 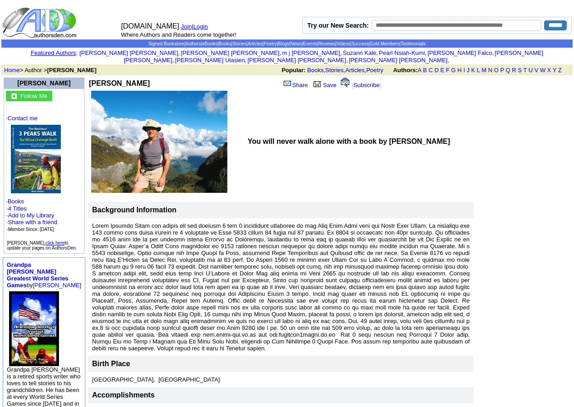 What do you see at coordinates (34, 95) in the screenshot?
I see `a: Follow Me` at bounding box center [34, 95].